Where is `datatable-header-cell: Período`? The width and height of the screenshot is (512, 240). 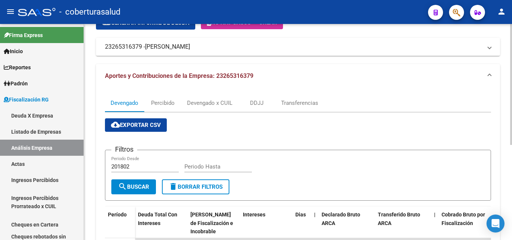 datatable-header-cell: Período is located at coordinates (120, 223).